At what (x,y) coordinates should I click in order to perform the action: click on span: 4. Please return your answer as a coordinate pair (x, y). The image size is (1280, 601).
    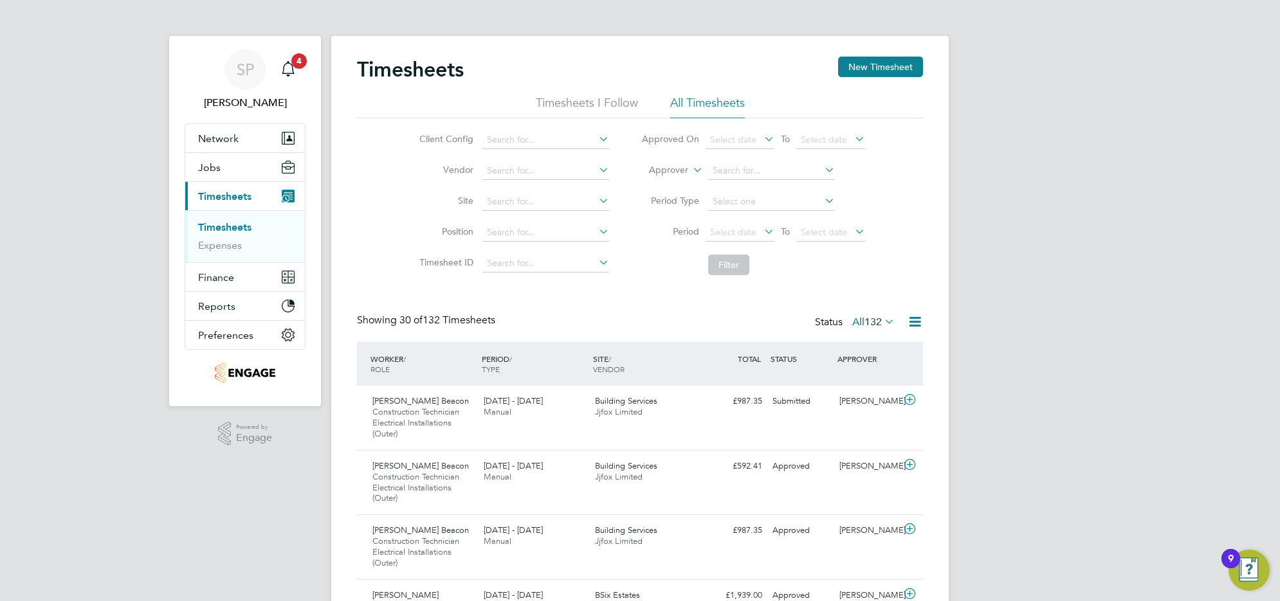
    Looking at the image, I should click on (299, 61).